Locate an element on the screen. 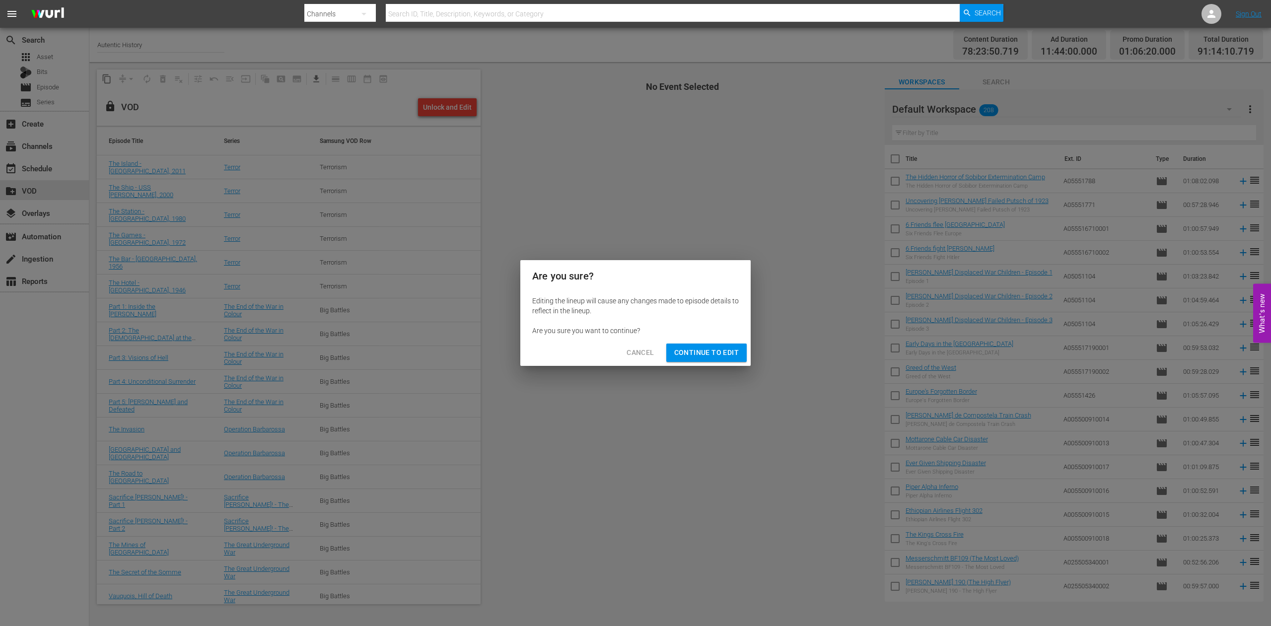 This screenshot has width=1271, height=626. button: Cancel is located at coordinates (640, 352).